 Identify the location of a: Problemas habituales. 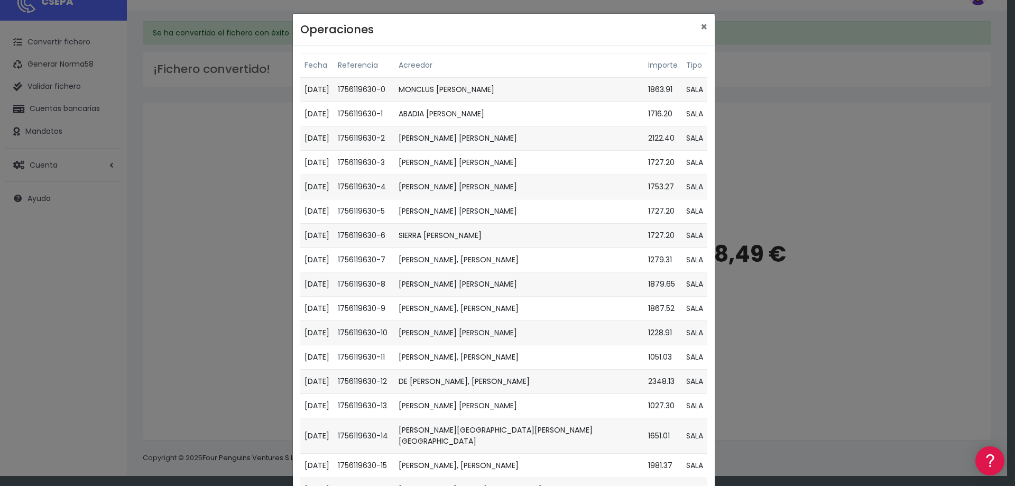
(106, 158).